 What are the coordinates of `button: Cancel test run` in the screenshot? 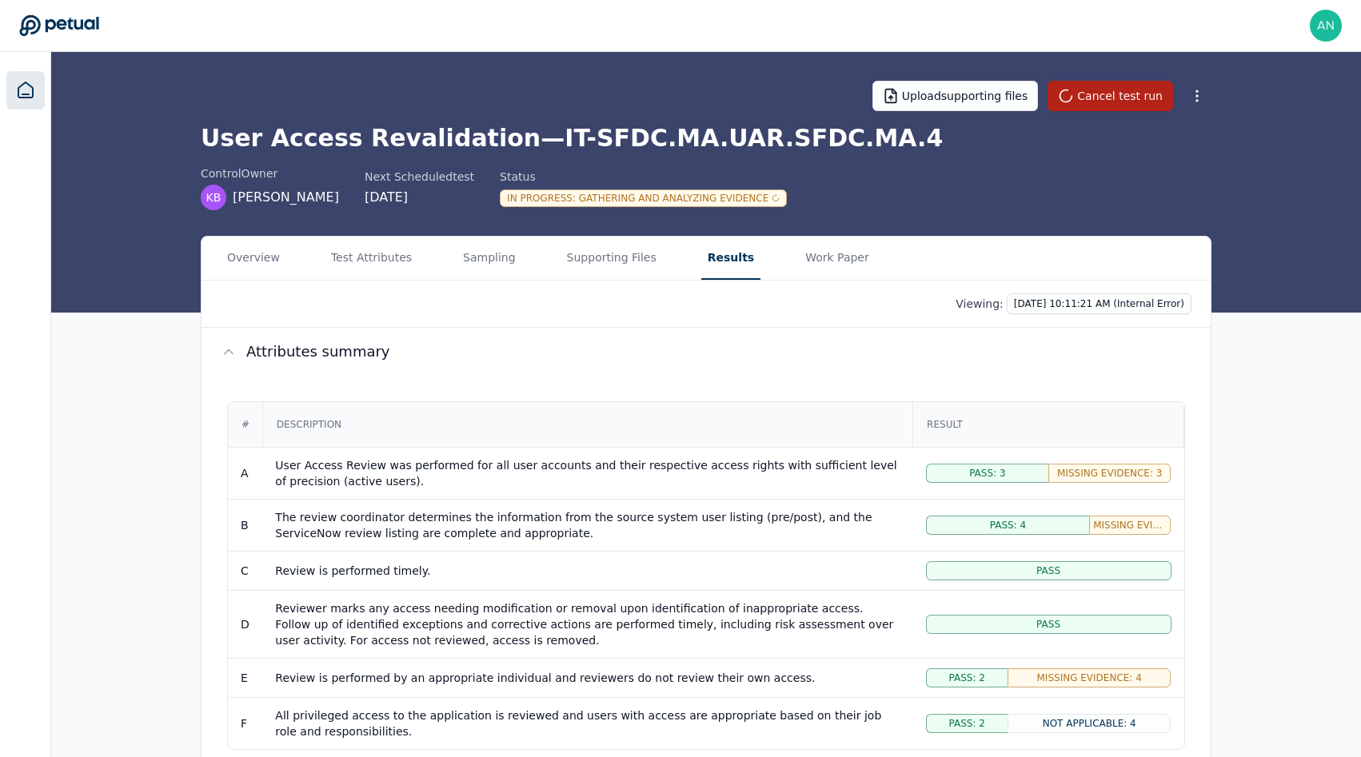 It's located at (1110, 96).